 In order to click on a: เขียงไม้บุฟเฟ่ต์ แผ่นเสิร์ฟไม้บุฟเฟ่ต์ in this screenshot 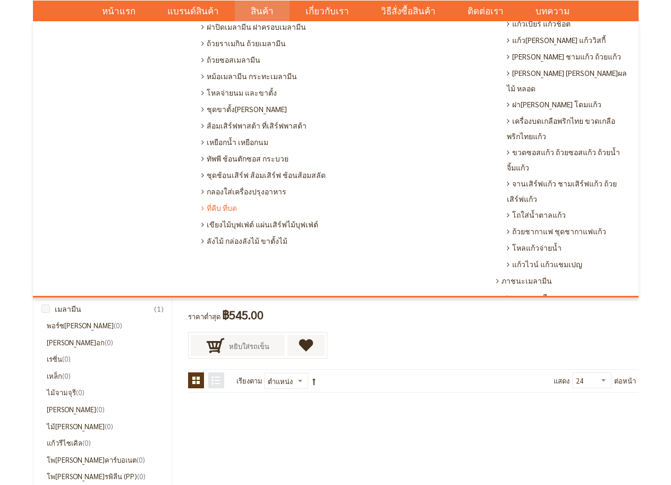, I will do `click(267, 224)`.